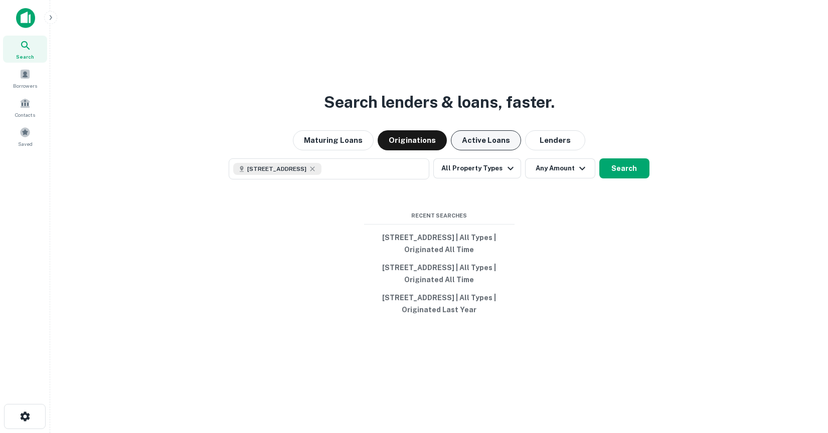 This screenshot has height=433, width=828. I want to click on span: Contacts, so click(25, 115).